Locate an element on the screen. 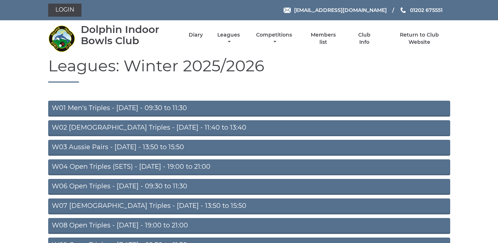  img: Email is located at coordinates (287, 10).